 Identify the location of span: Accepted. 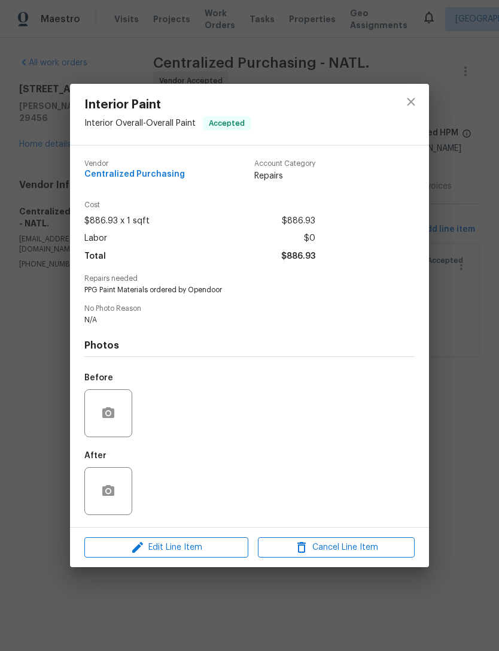
(227, 123).